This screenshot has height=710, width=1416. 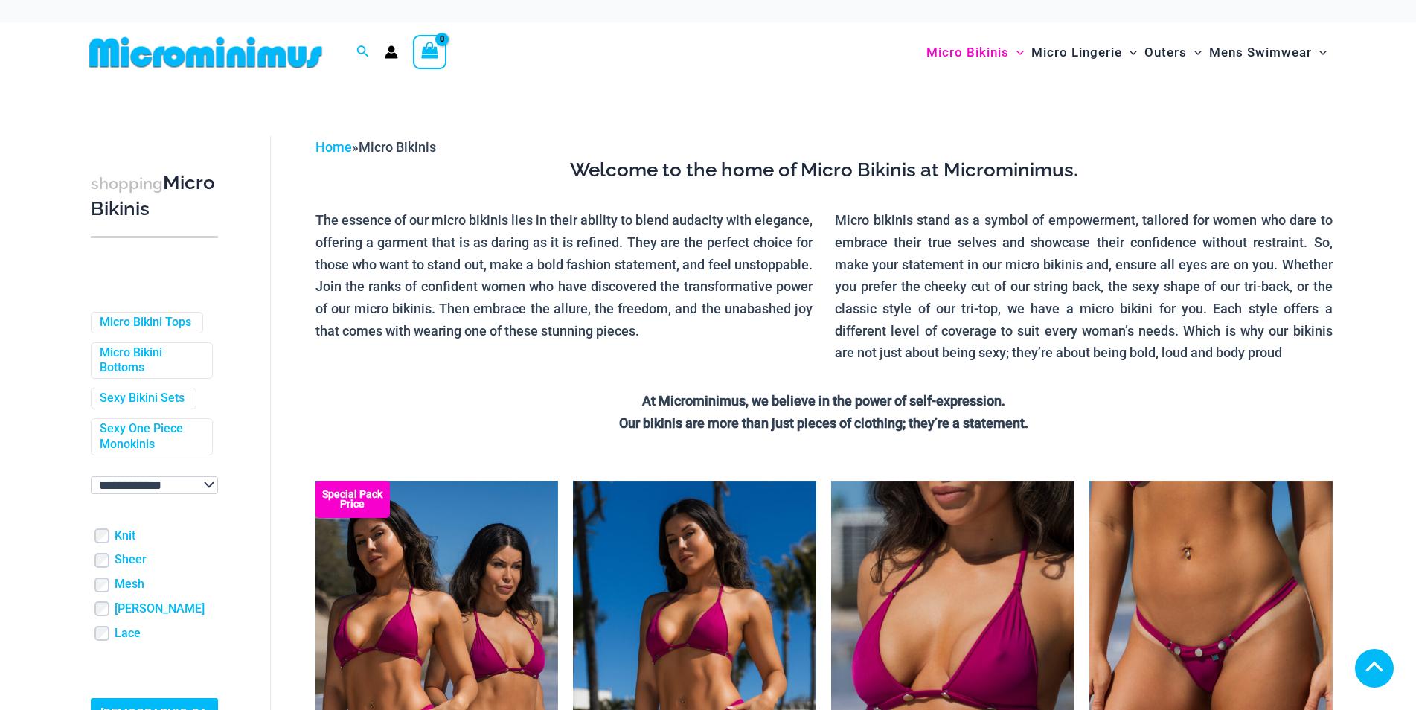 What do you see at coordinates (145, 322) in the screenshot?
I see `a: Micro Bikini Tops` at bounding box center [145, 322].